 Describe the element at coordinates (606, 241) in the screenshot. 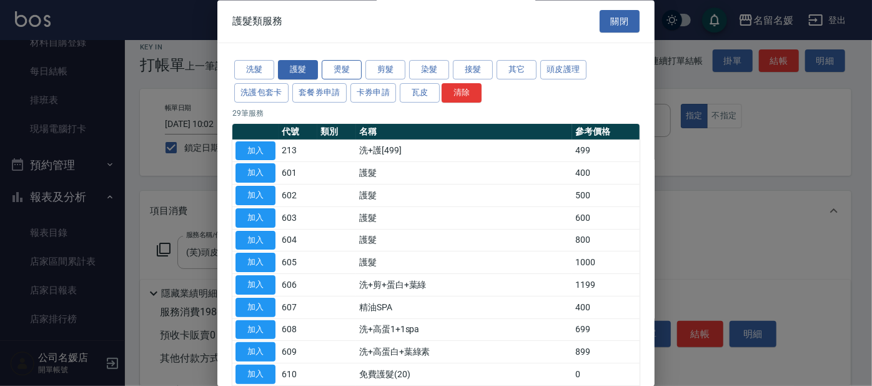

I see `td: 800` at that location.